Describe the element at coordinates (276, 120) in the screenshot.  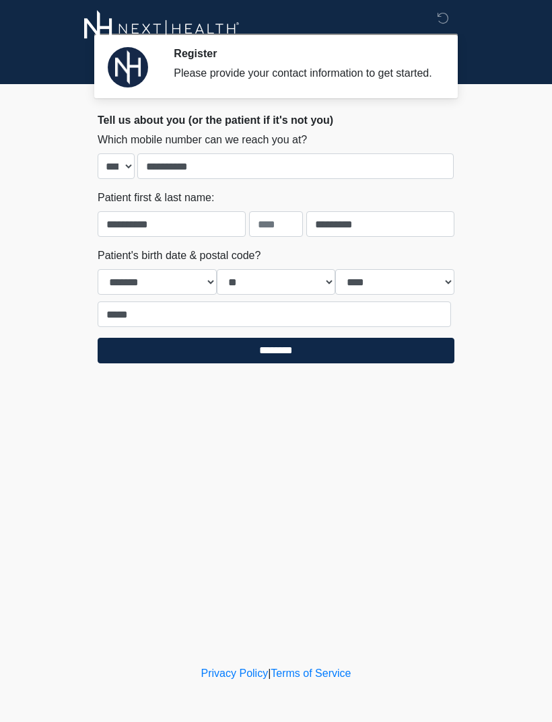
I see `h2: Tell us about you (or the patient if it's not you)` at that location.